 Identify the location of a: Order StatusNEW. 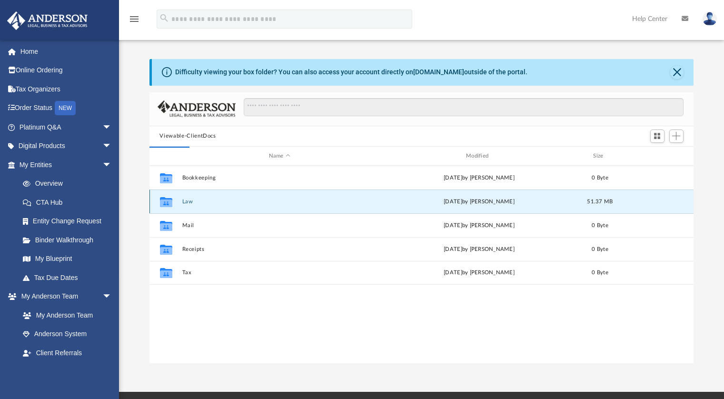
(66, 108).